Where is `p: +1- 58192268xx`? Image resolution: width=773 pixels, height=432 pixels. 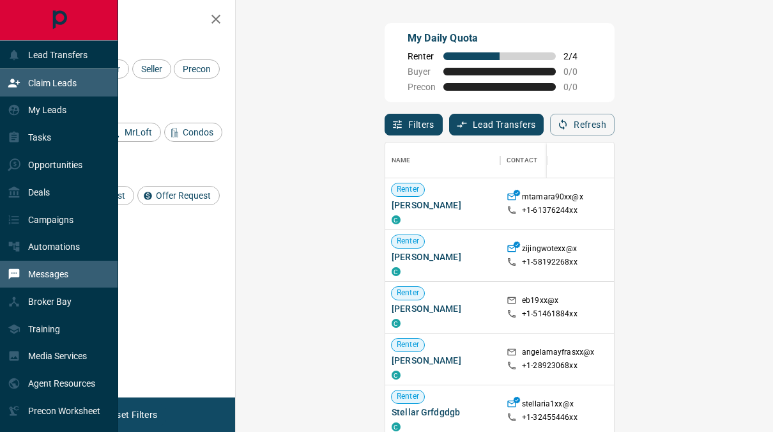 p: +1- 58192268xx is located at coordinates (549, 262).